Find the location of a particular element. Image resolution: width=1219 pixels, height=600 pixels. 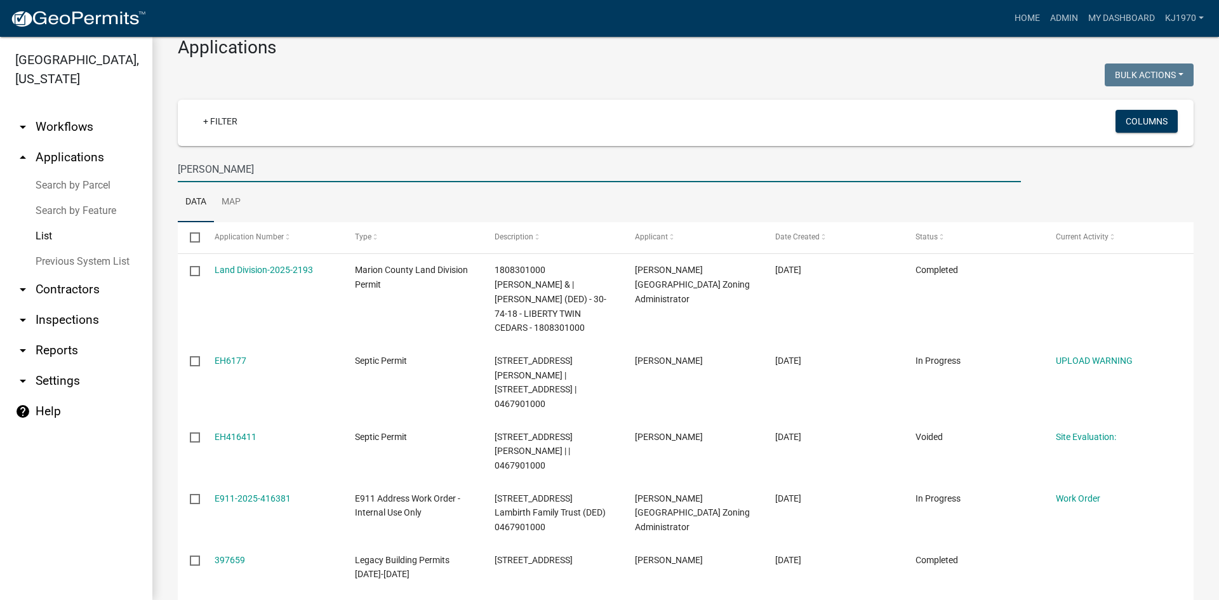

span: Karie Ellwanger is located at coordinates (669, 560).